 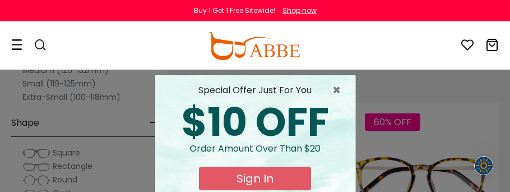 I want to click on div: Buy 1 Get 1 Free Sitewide!, so click(x=234, y=11).